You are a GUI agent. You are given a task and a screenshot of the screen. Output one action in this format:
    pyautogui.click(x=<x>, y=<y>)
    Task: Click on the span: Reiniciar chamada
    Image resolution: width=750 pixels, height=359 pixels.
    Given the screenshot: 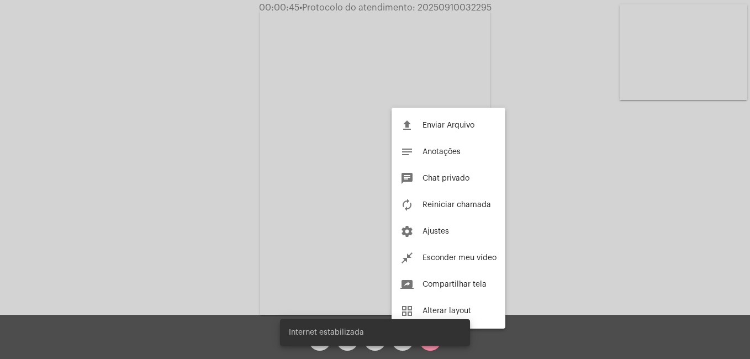 What is the action you would take?
    pyautogui.click(x=457, y=205)
    